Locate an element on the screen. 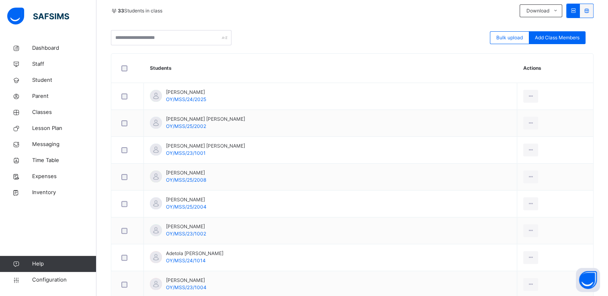 The height and width of the screenshot is (296, 608). th: Students is located at coordinates (330, 68).